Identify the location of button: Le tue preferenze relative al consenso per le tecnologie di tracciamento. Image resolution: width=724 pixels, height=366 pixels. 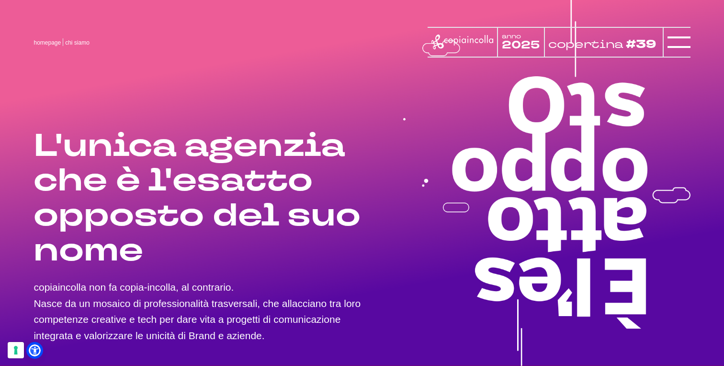
(16, 350).